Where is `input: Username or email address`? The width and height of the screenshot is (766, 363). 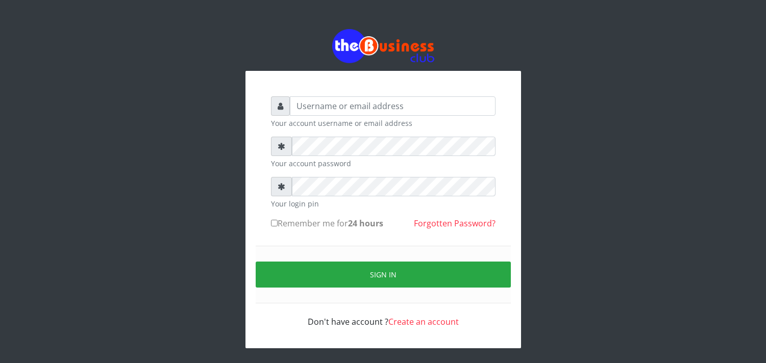 input: Username or email address is located at coordinates (392, 106).